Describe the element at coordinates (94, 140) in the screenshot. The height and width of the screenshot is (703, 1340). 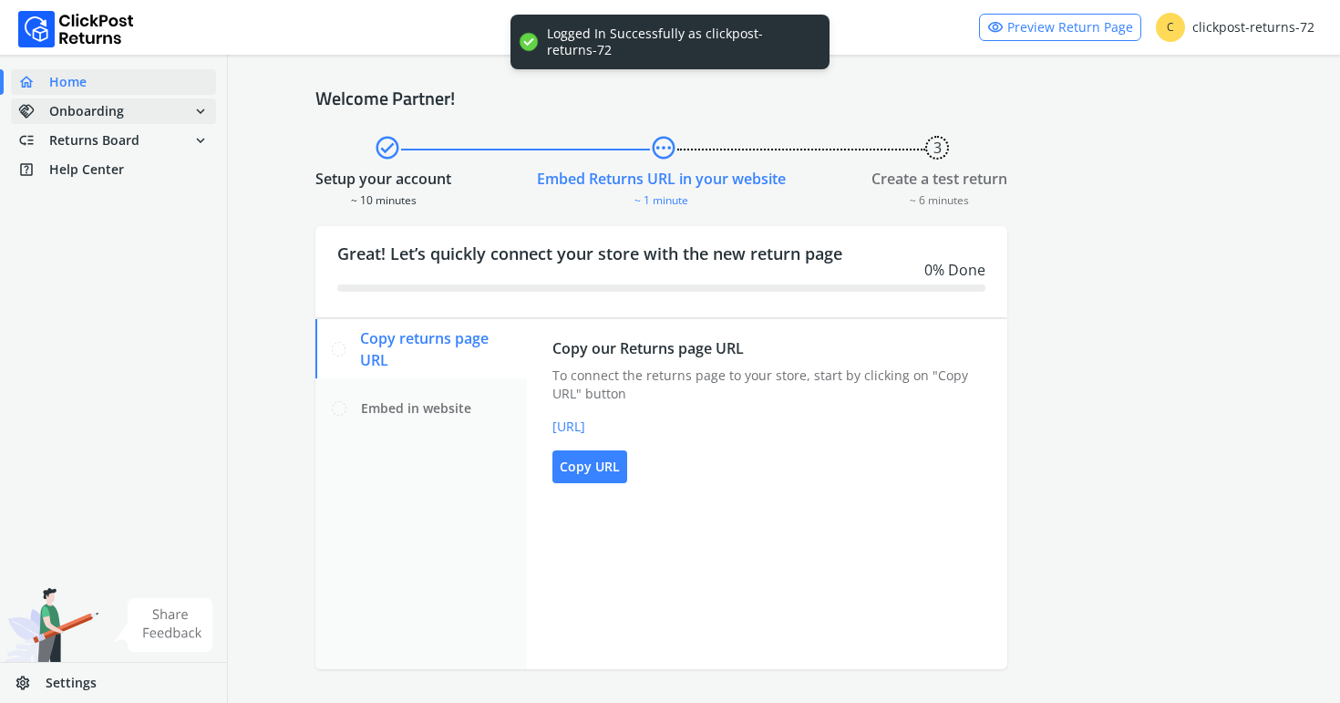
I see `span: Returns Board` at that location.